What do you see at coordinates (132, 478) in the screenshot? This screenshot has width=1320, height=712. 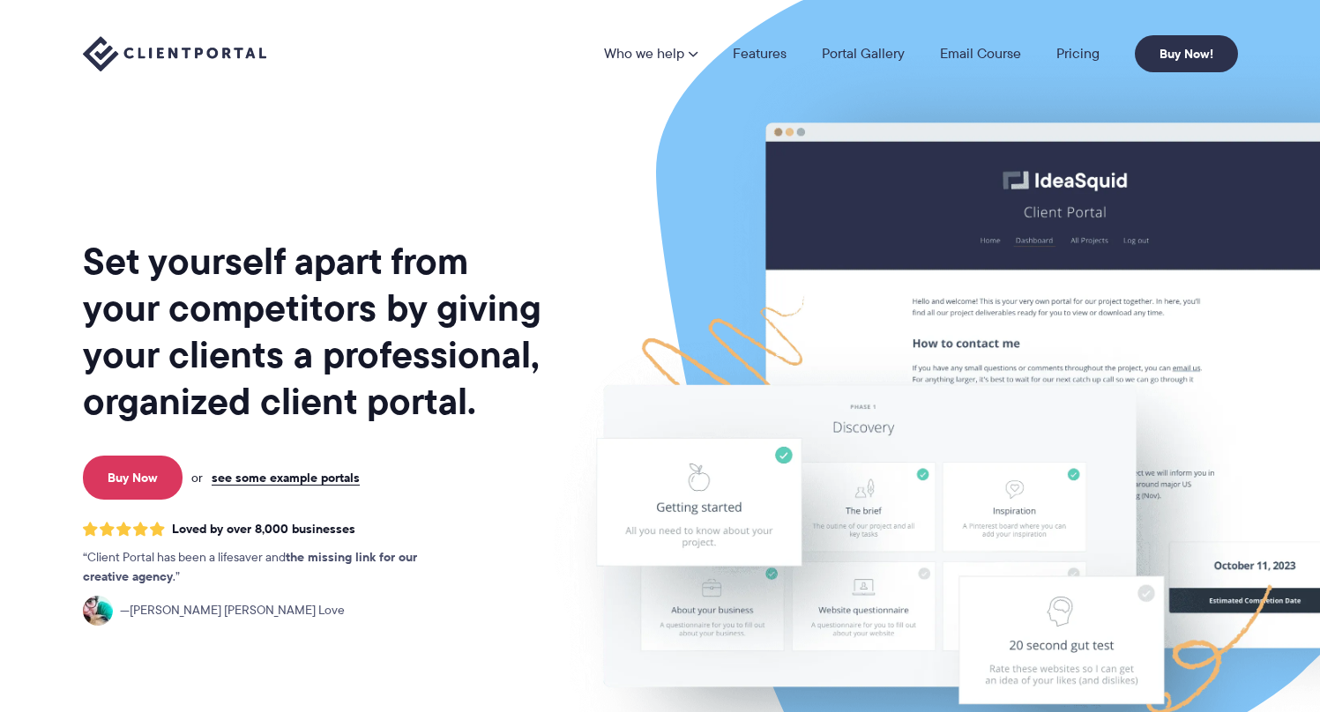 I see `a: Buy Now` at bounding box center [132, 478].